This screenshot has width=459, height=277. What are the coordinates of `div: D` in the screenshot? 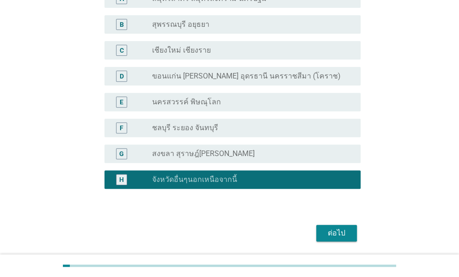 It's located at (122, 76).